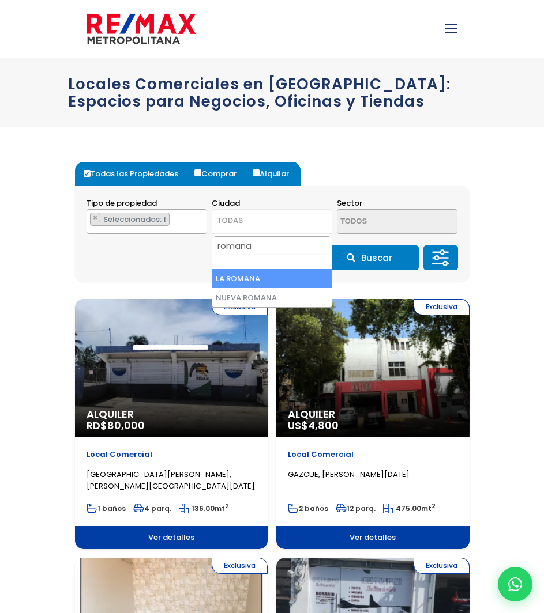 The width and height of the screenshot is (544, 613). Describe the element at coordinates (272, 297) in the screenshot. I see `li: NUEVA ROMANA` at that location.